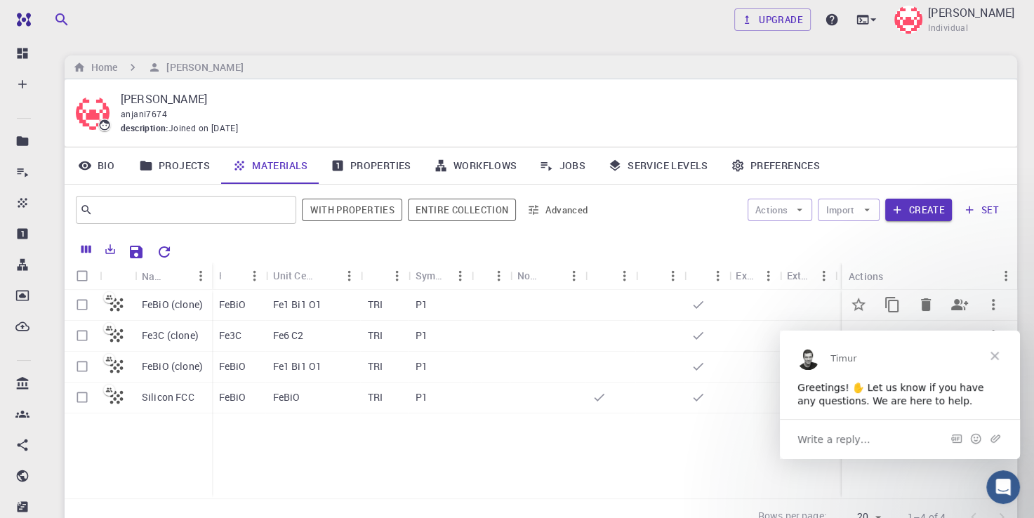  Describe the element at coordinates (352, 210) in the screenshot. I see `button: With properties` at that location.